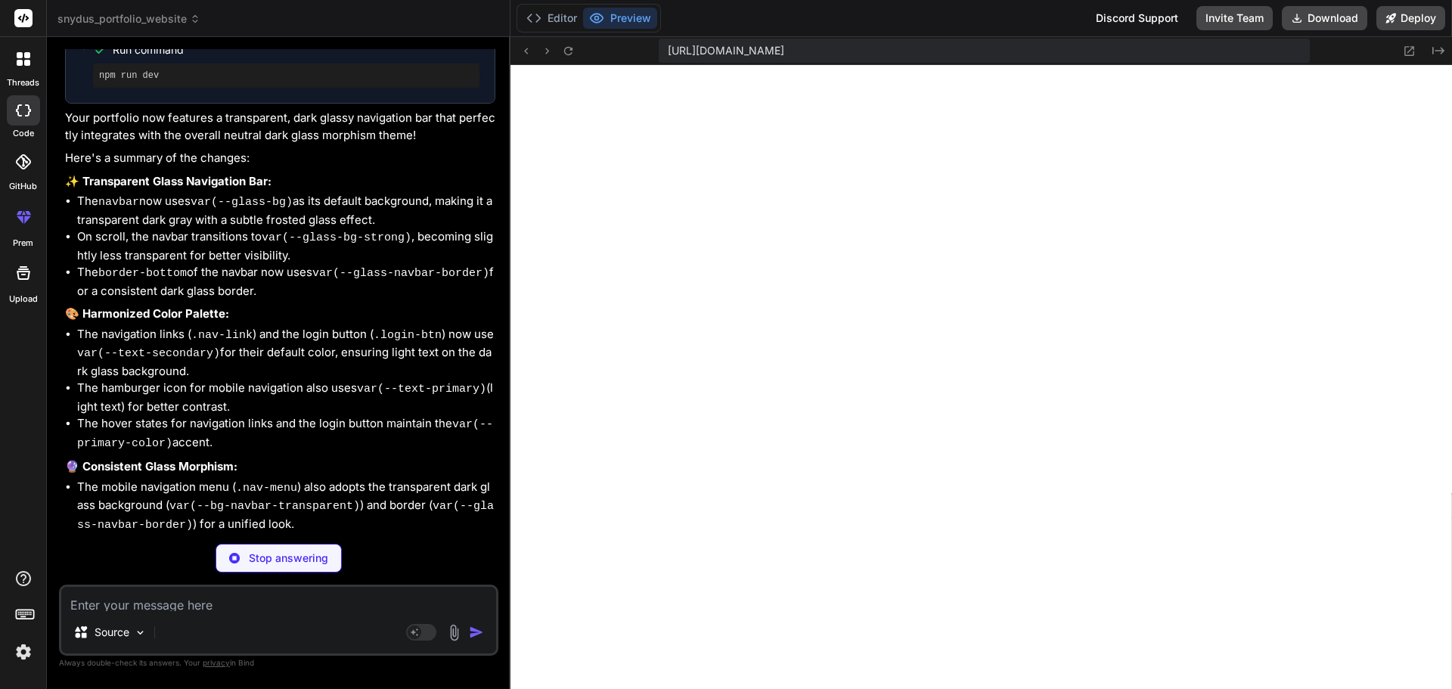 The height and width of the screenshot is (689, 1452). Describe the element at coordinates (151, 466) in the screenshot. I see `strong: 🔮 Consistent Glass Morphism:` at that location.